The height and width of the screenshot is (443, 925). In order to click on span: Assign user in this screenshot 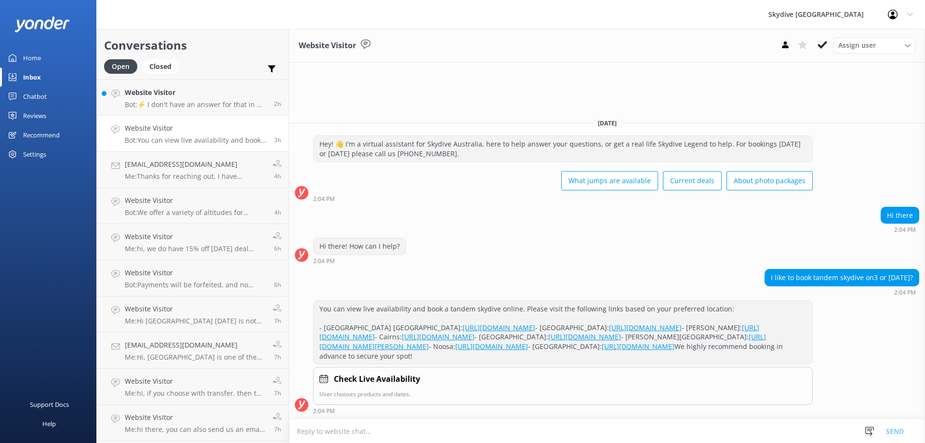, I will do `click(858, 45)`.